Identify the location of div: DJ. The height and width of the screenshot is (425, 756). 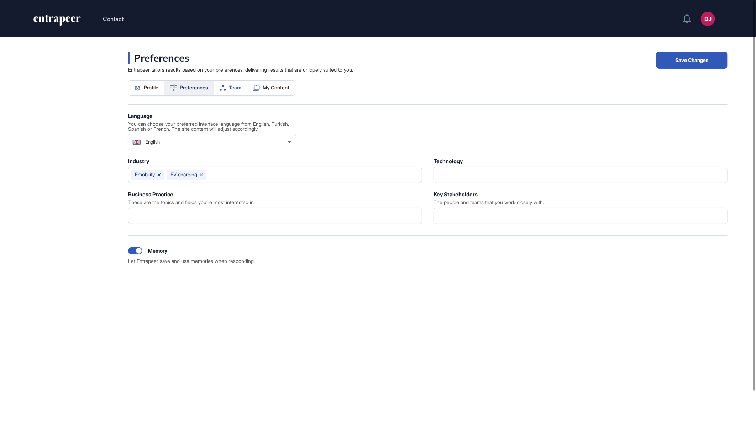
(708, 19).